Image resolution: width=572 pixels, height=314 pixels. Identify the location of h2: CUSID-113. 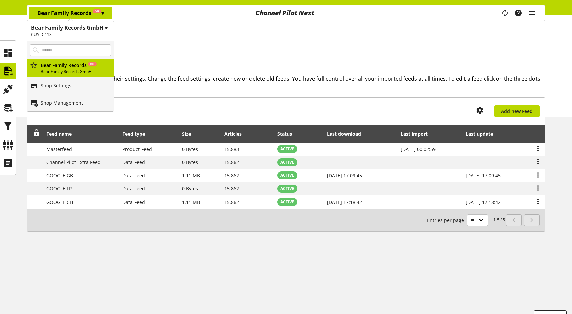
(70, 35).